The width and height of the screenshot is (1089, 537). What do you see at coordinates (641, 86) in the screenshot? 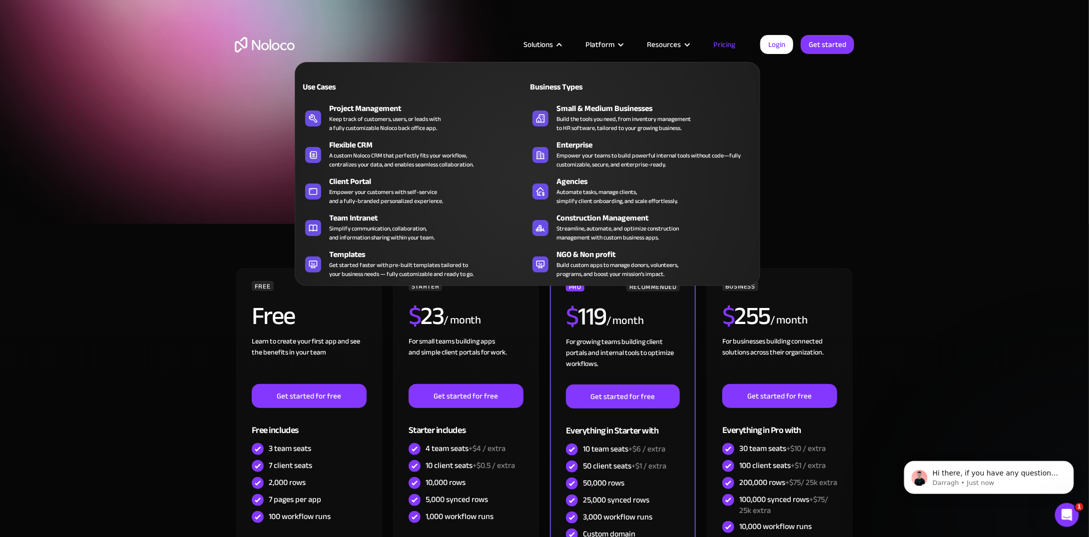
I see `a: Business Types` at bounding box center [641, 86].